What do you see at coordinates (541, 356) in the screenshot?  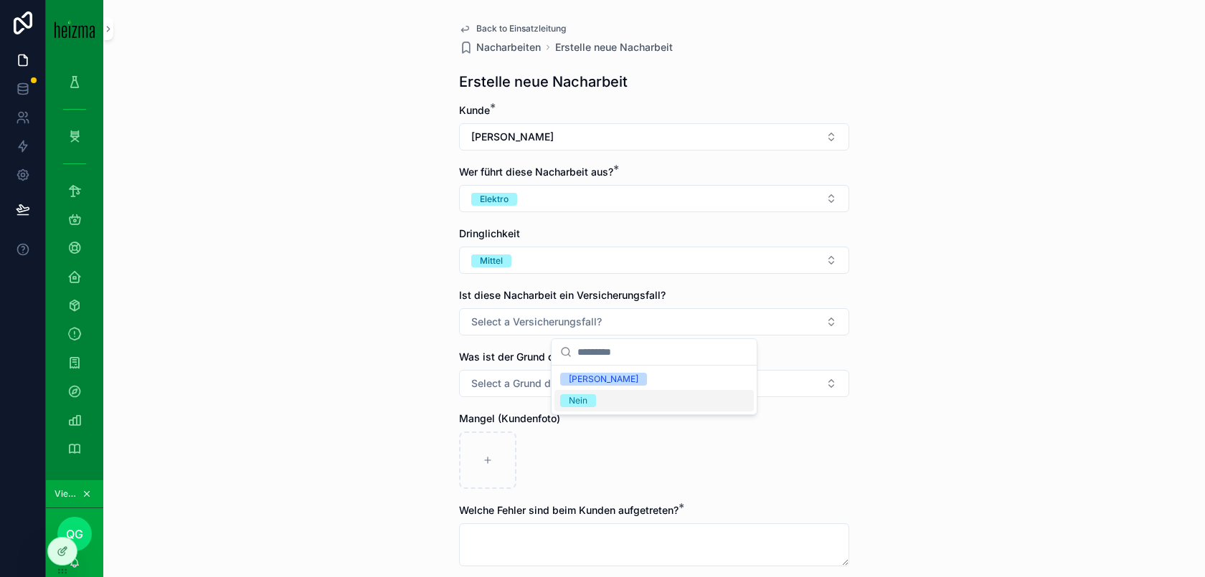 I see `span: Was ist der Grund der Nacharbeit?` at bounding box center [541, 356].